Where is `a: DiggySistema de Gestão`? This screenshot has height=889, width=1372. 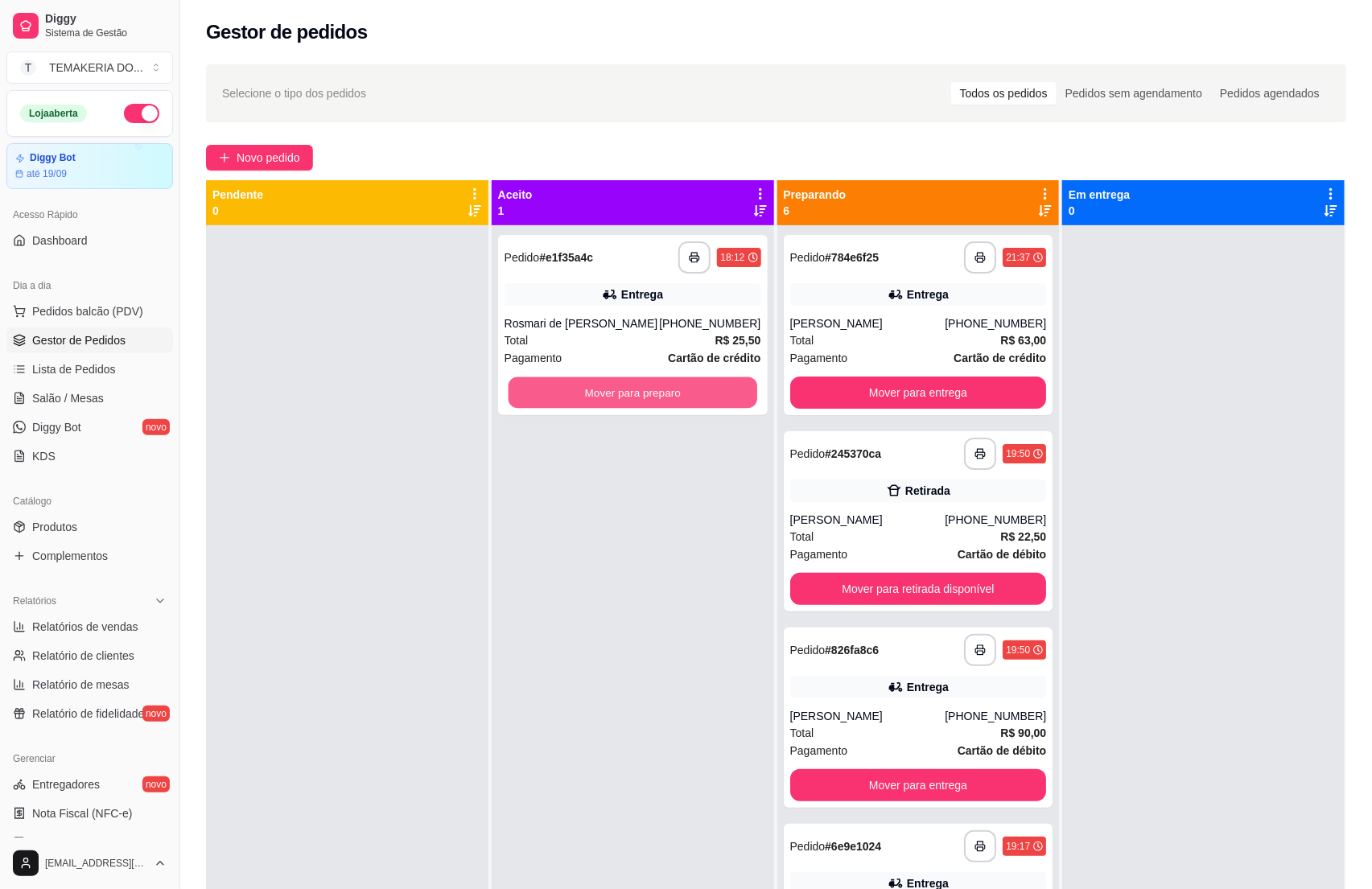
a: DiggySistema de Gestão is located at coordinates (89, 26).